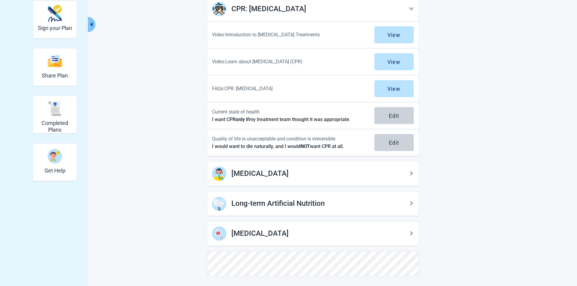 The image size is (577, 286). What do you see at coordinates (55, 67) in the screenshot?
I see `div: Share Plan` at bounding box center [55, 67].